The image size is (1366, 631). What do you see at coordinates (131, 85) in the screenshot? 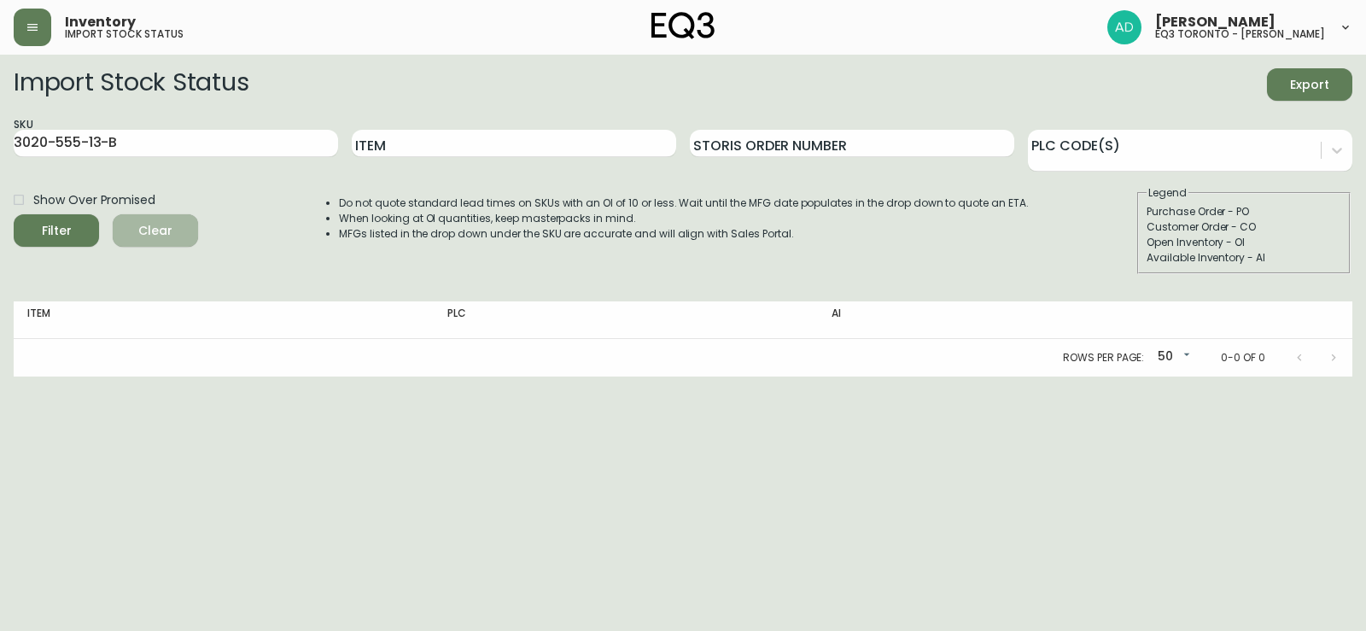
I see `h2: Import Stock Status` at bounding box center [131, 85].